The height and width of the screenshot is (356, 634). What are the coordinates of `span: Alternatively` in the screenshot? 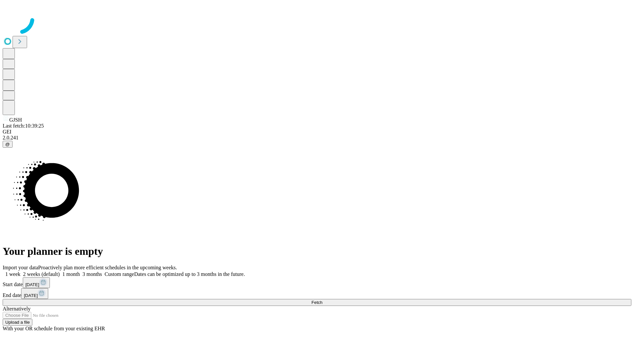 It's located at (17, 309).